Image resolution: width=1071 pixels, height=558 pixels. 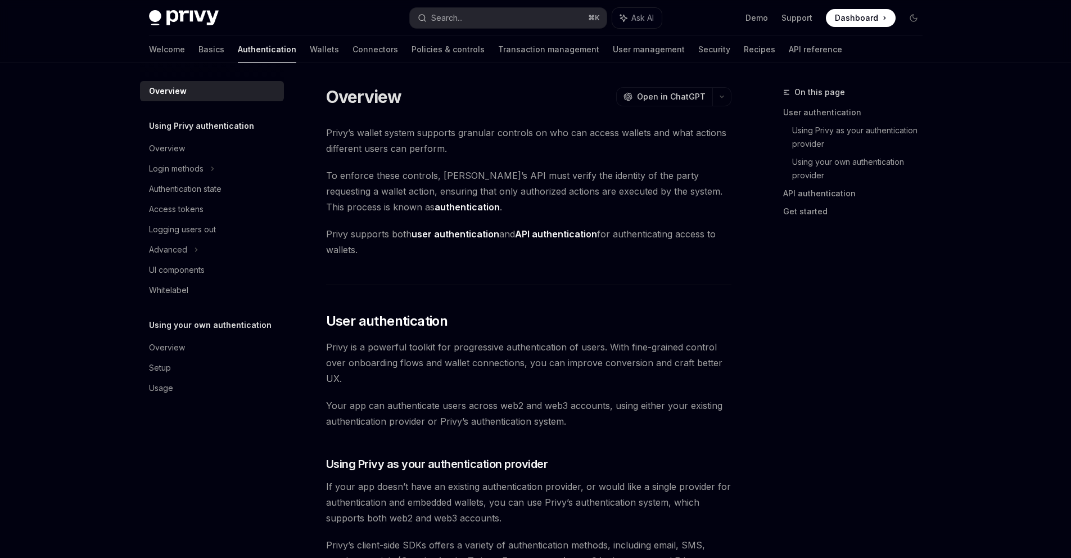 I want to click on span: ⌘ K, so click(x=594, y=18).